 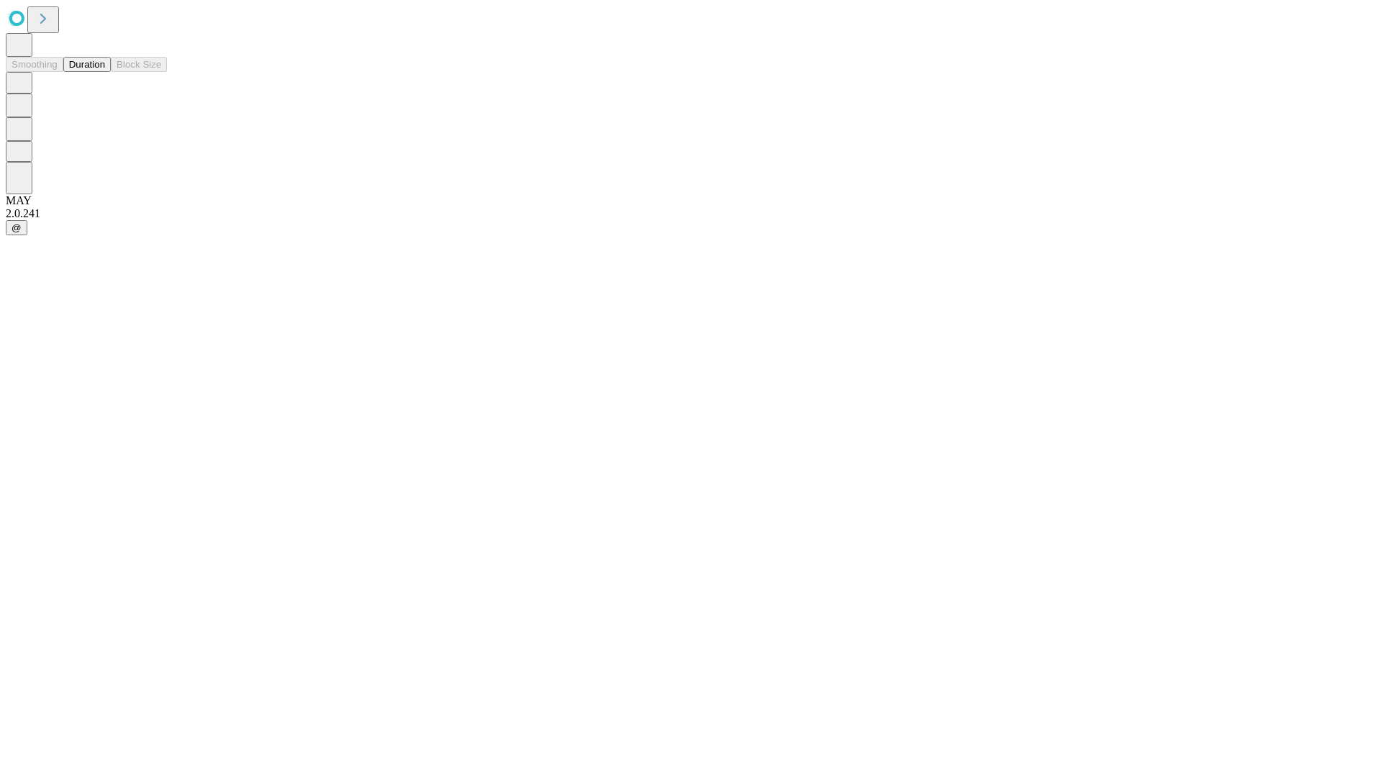 I want to click on button: Block Size, so click(x=139, y=64).